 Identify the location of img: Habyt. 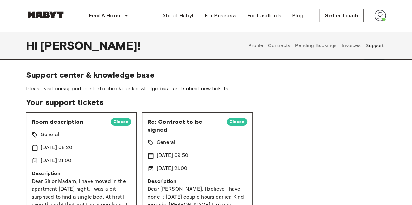
(46, 15).